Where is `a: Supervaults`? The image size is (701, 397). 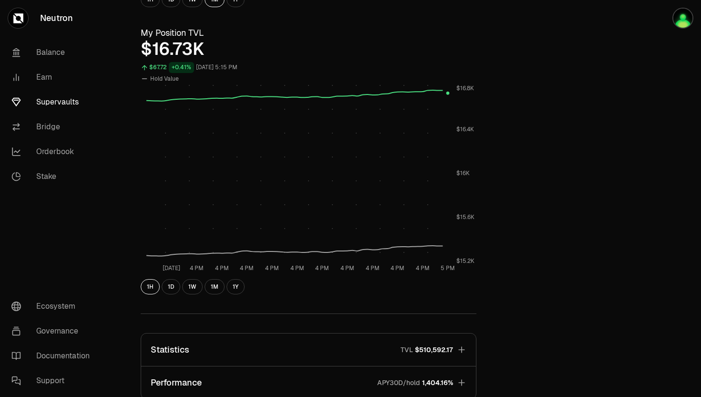
a: Supervaults is located at coordinates (53, 102).